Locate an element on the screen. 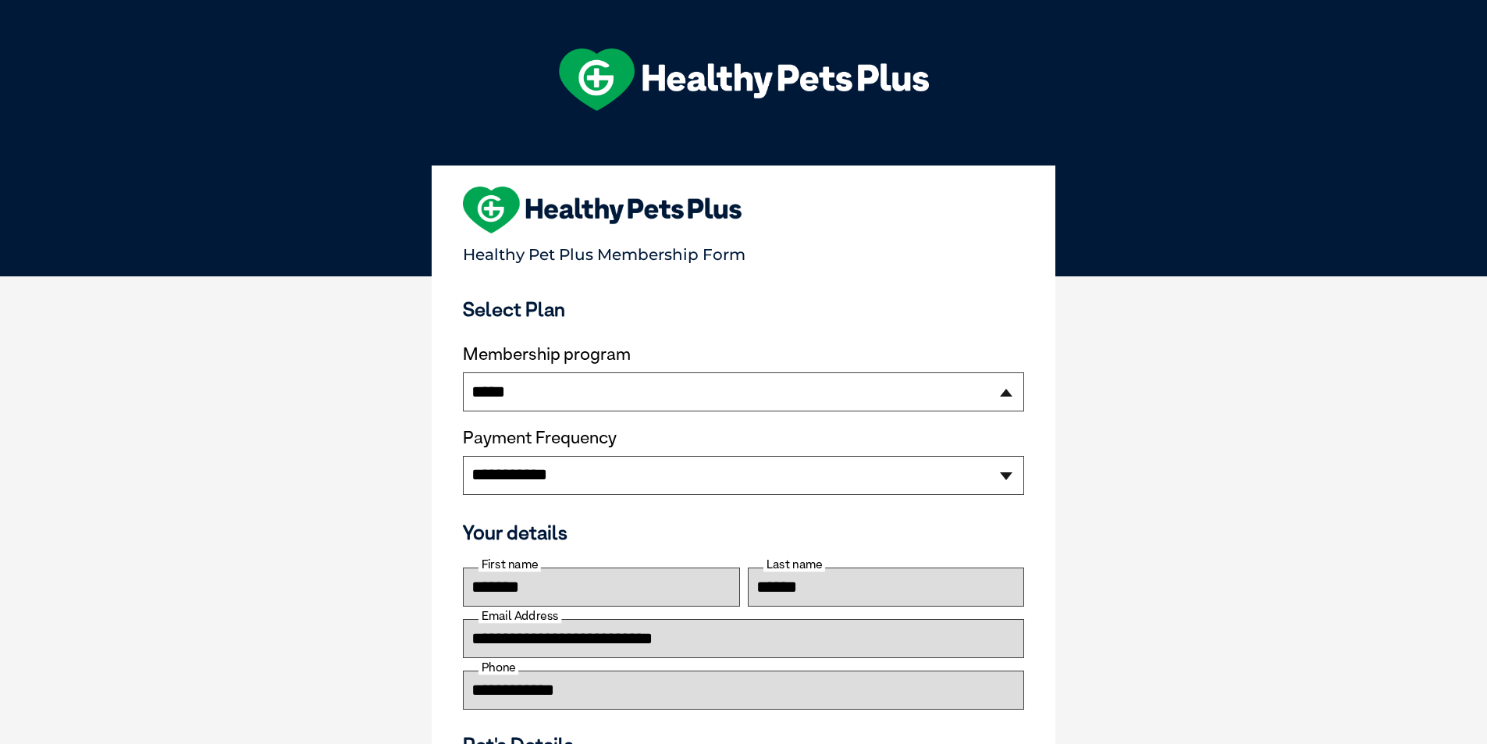 The height and width of the screenshot is (744, 1487). label: Email Address is located at coordinates (520, 616).